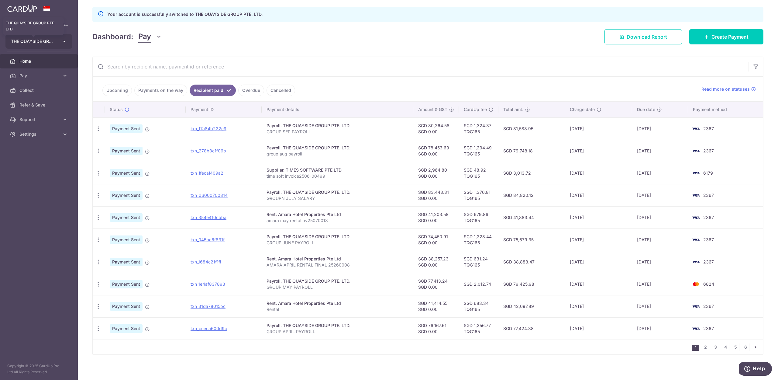 This screenshot has width=778, height=380. I want to click on a: txn_1684c21f1ff, so click(206, 261).